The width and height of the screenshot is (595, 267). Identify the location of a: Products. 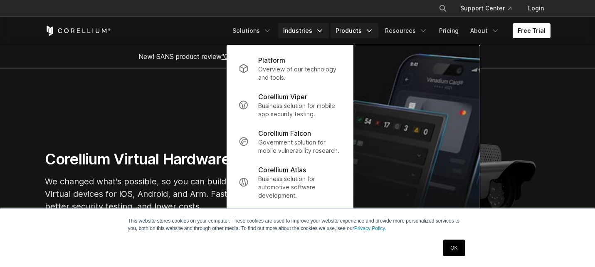
(354, 31).